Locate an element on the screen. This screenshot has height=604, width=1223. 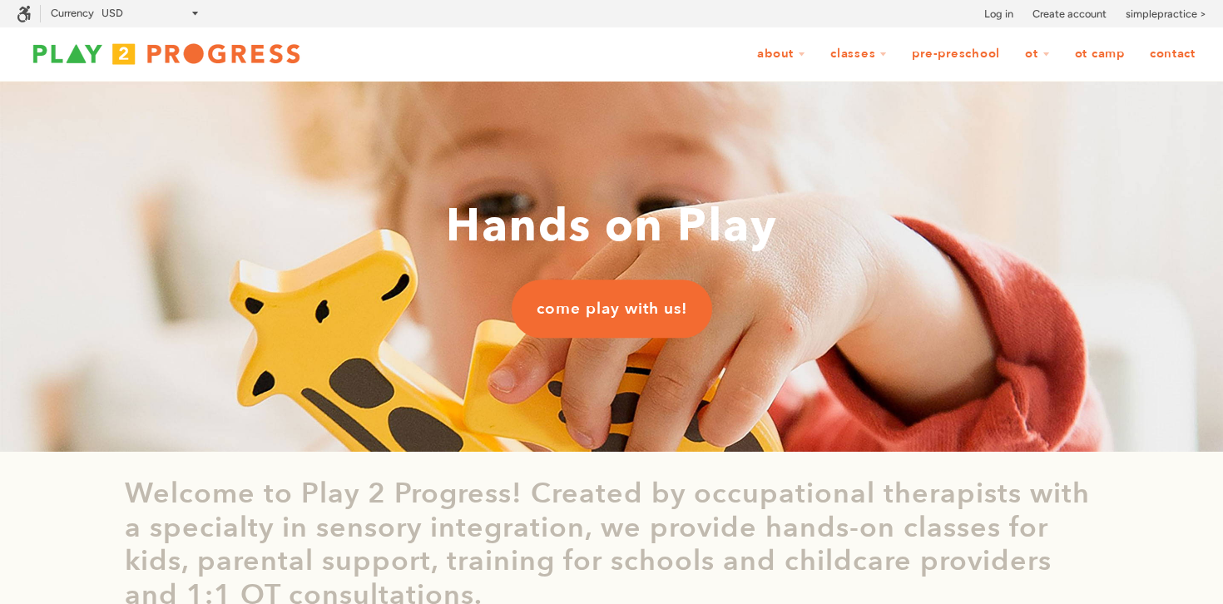
a: Log in is located at coordinates (998, 14).